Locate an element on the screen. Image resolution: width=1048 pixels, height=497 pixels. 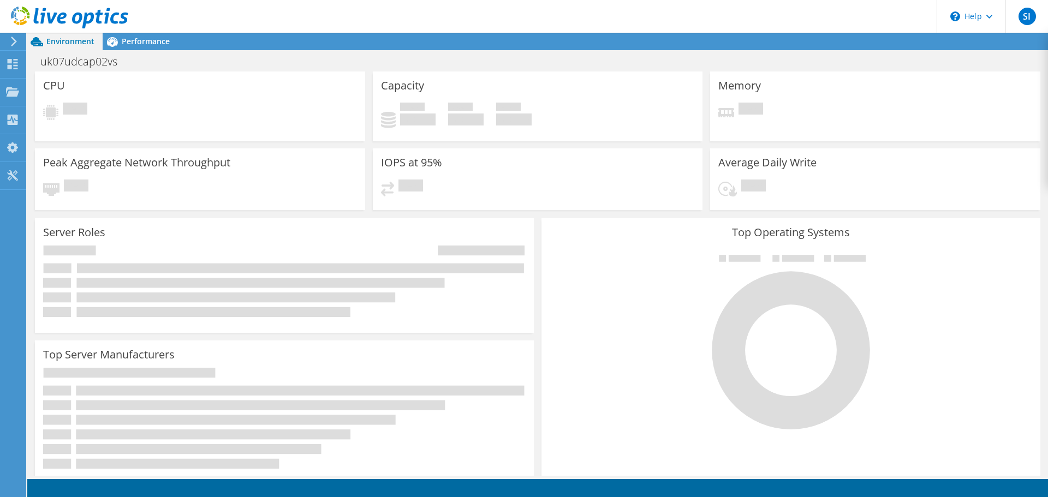
h3: Memory is located at coordinates (740, 86).